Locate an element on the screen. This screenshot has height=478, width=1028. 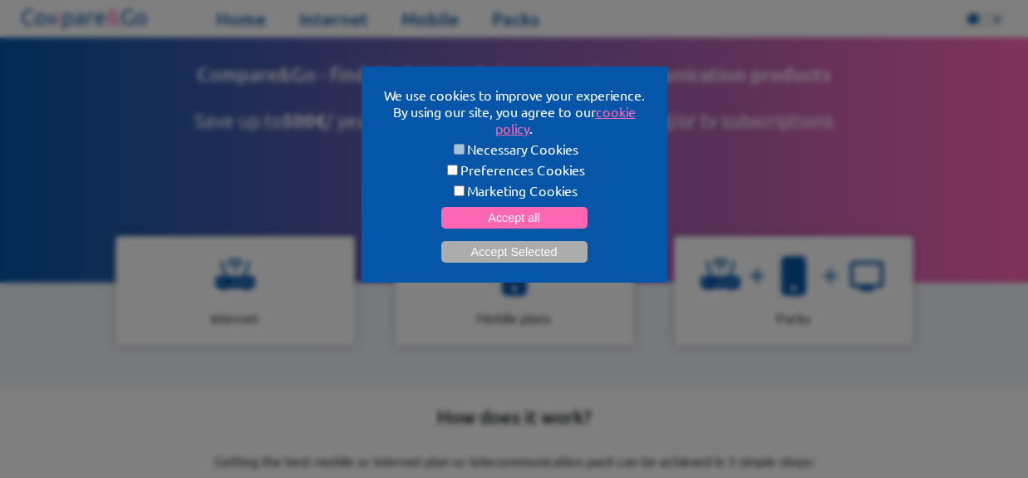
button: Accept Selected is located at coordinates (515, 252).